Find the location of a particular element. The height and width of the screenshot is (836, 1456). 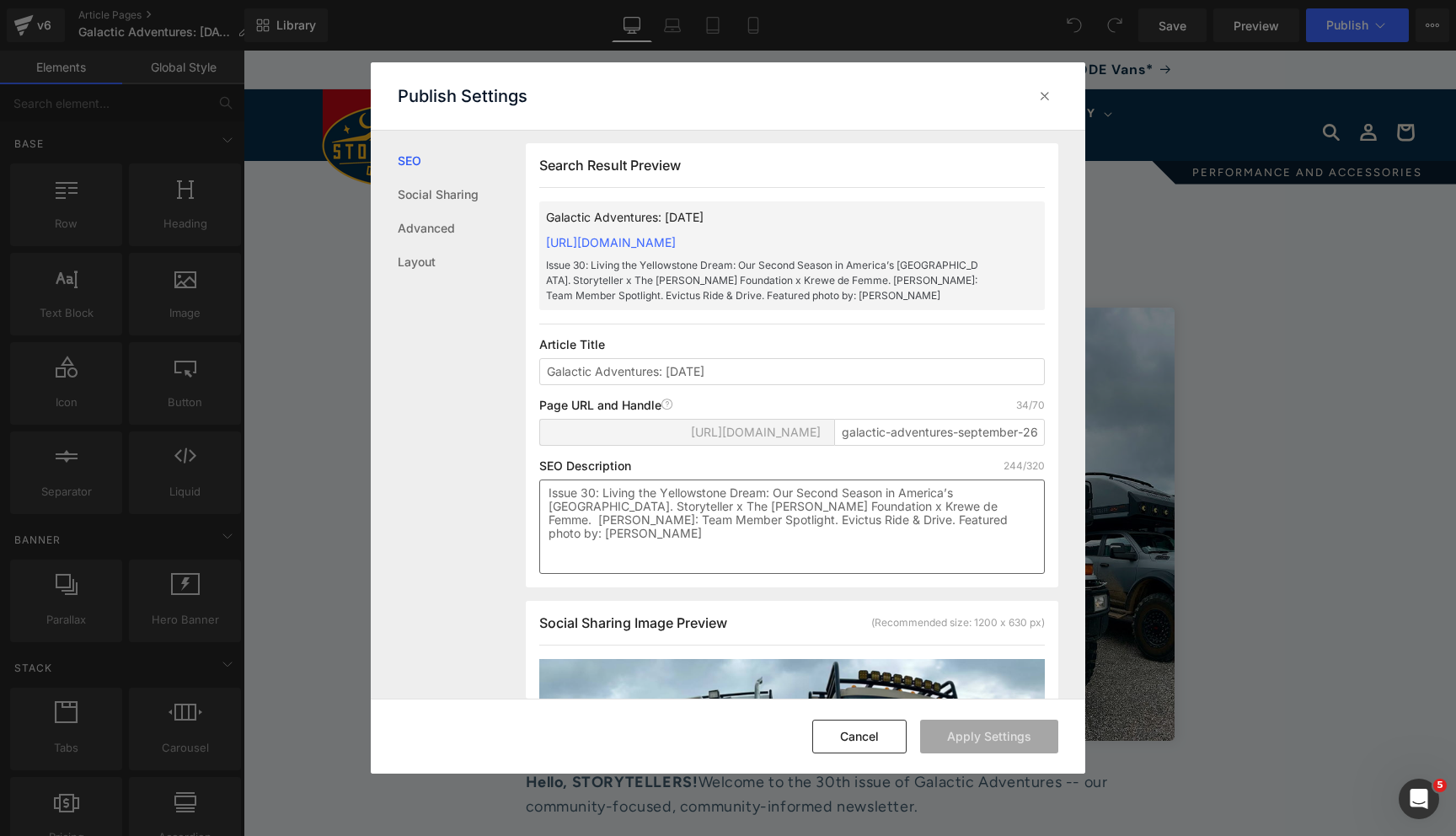

a: Social Sharing is located at coordinates (462, 195).